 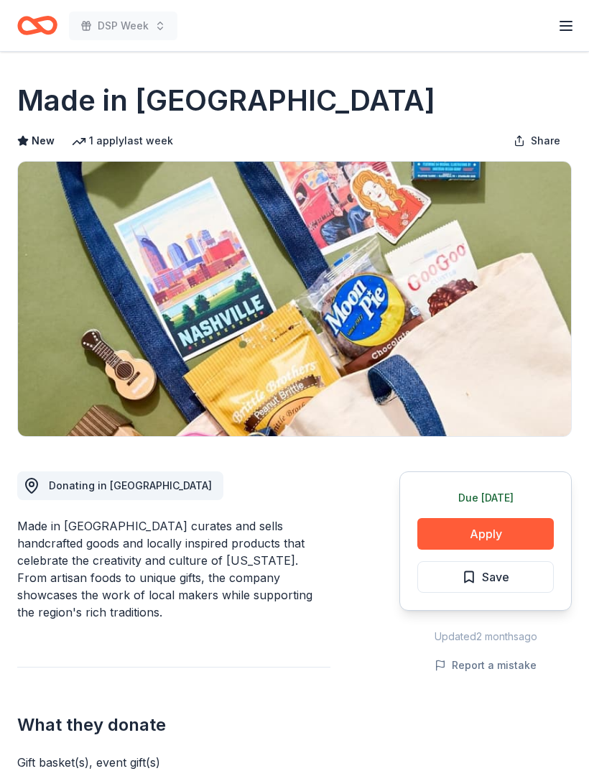 What do you see at coordinates (496, 577) in the screenshot?
I see `span: Save` at bounding box center [496, 577].